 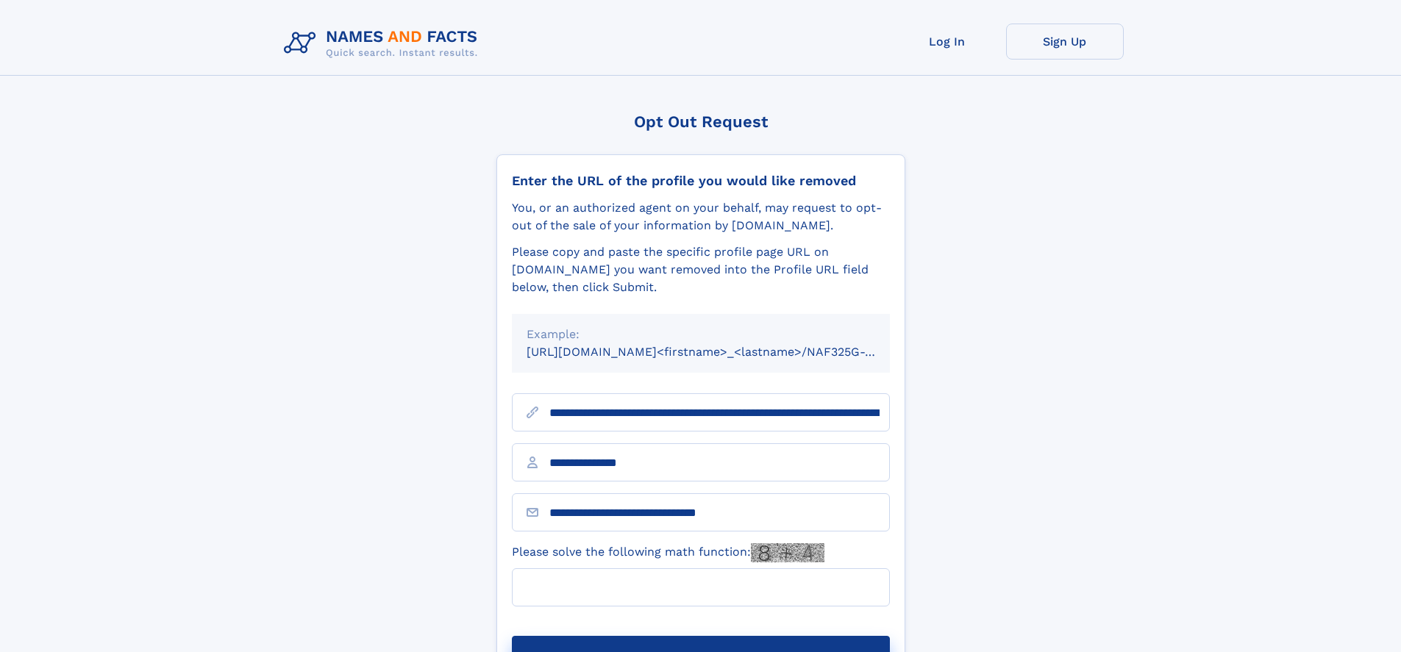 What do you see at coordinates (701, 217) in the screenshot?
I see `div: You, or an authorized agent on your behalf, may request to opt-out of the sale of your informatio...` at bounding box center [701, 217].